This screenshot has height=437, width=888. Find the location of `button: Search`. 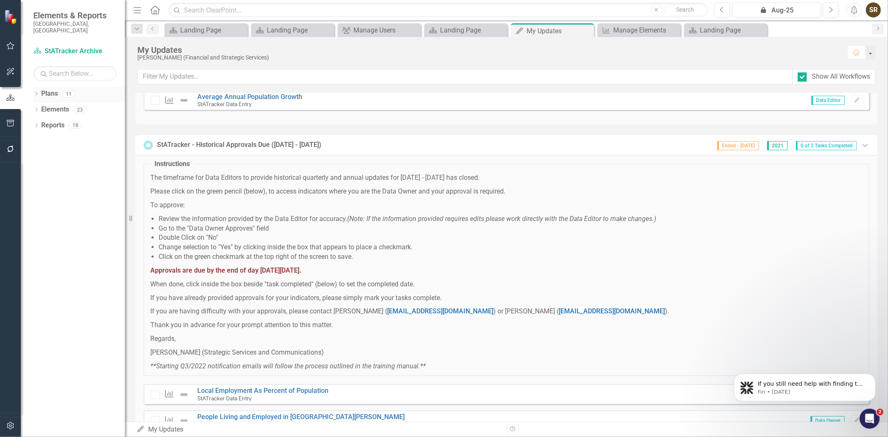

button: Search is located at coordinates (685, 10).